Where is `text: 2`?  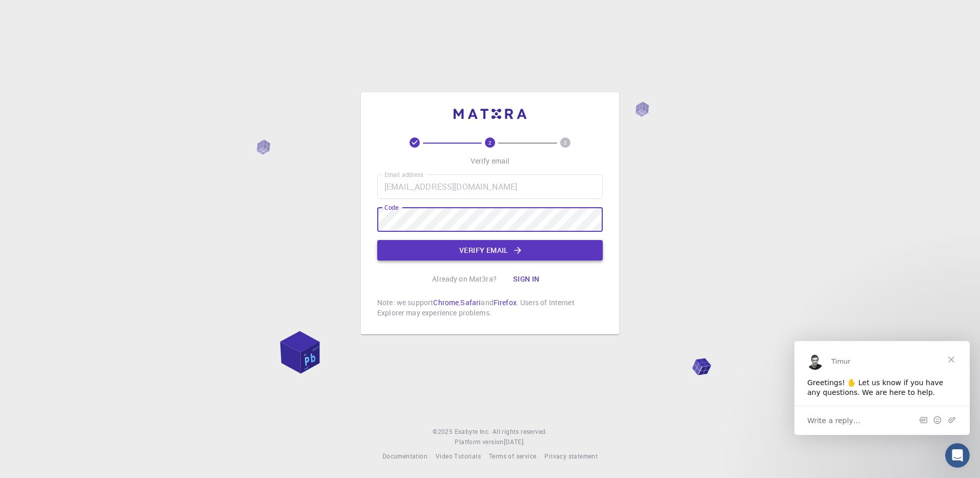
text: 2 is located at coordinates (490, 143).